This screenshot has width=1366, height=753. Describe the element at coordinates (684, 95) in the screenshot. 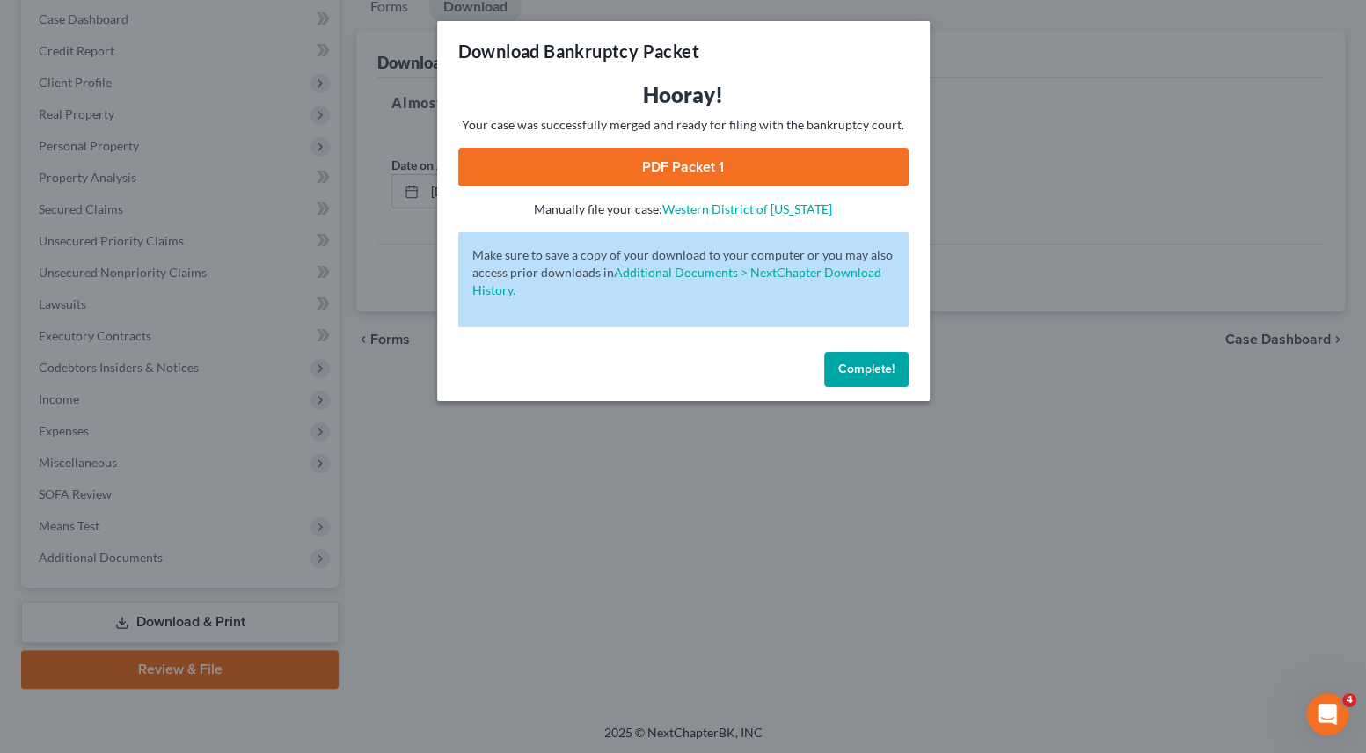

I see `h3: Hooray!` at that location.